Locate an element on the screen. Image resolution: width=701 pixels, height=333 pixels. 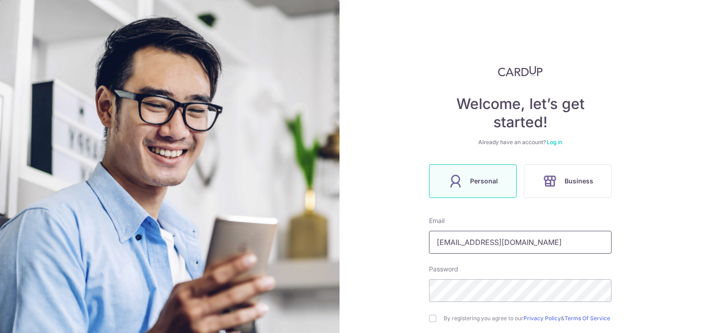
a: Business is located at coordinates (568, 181).